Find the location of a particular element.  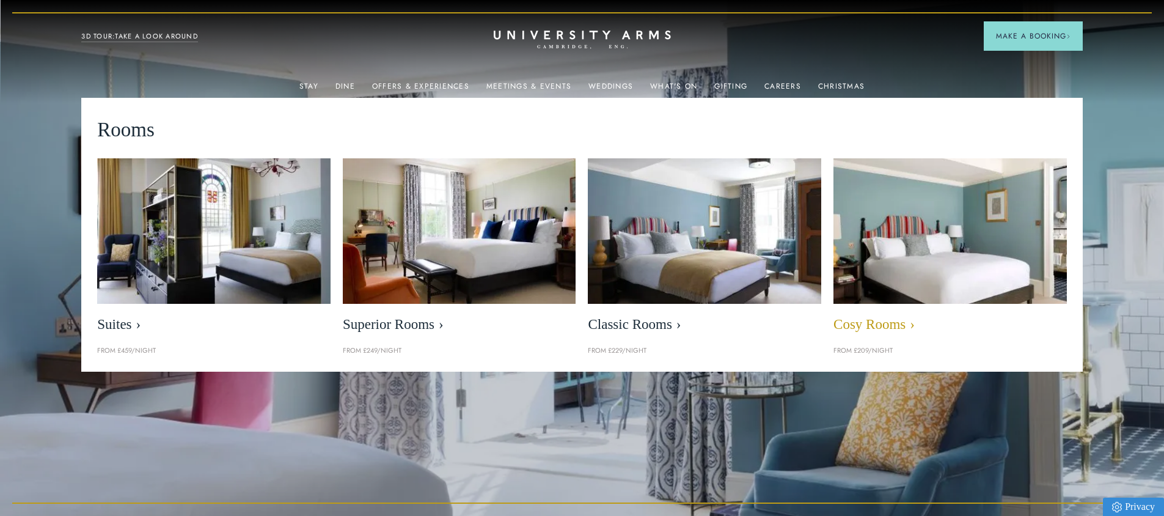

a: Offers & Experiences is located at coordinates (420, 90).